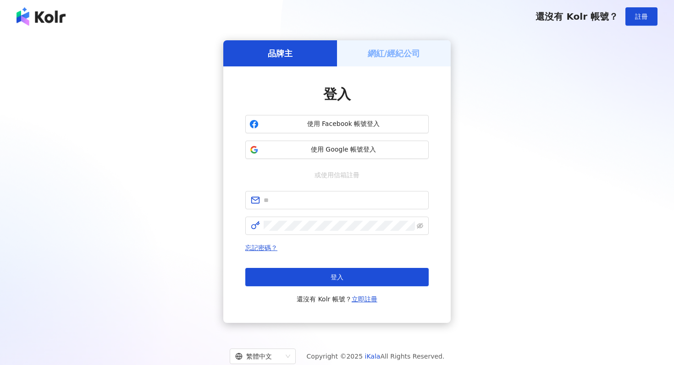 The image size is (674, 365). Describe the element at coordinates (373, 357) in the screenshot. I see `a: iKala` at that location.